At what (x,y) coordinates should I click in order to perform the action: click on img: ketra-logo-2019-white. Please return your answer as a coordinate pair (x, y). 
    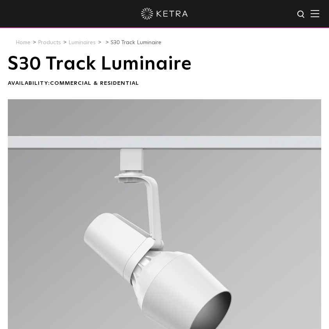
    Looking at the image, I should click on (164, 14).